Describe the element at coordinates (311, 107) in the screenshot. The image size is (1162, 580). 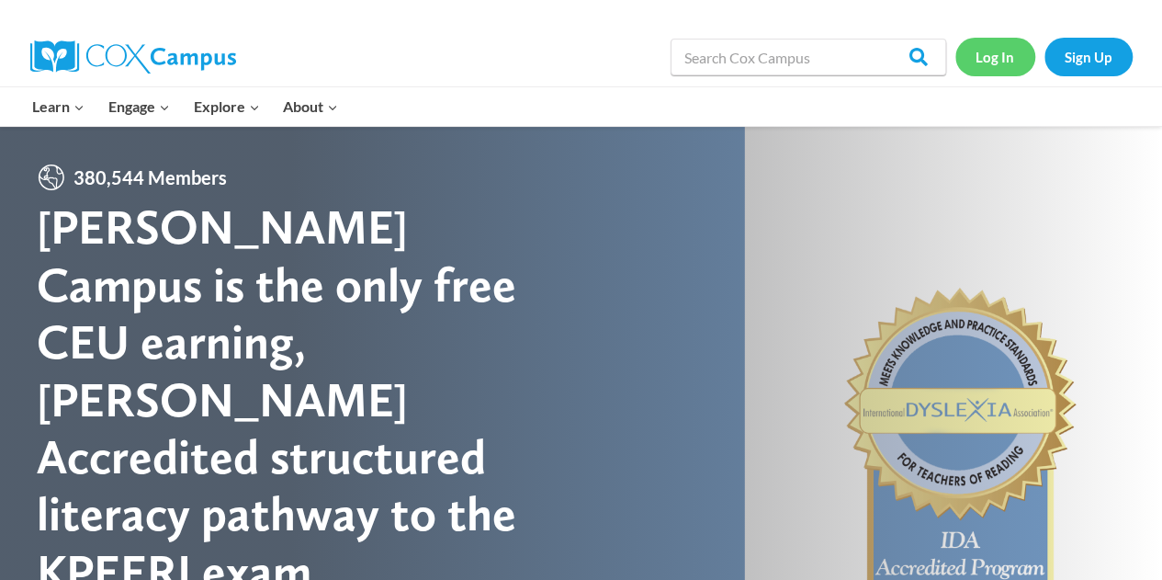
I see `button: Child menu of About` at that location.